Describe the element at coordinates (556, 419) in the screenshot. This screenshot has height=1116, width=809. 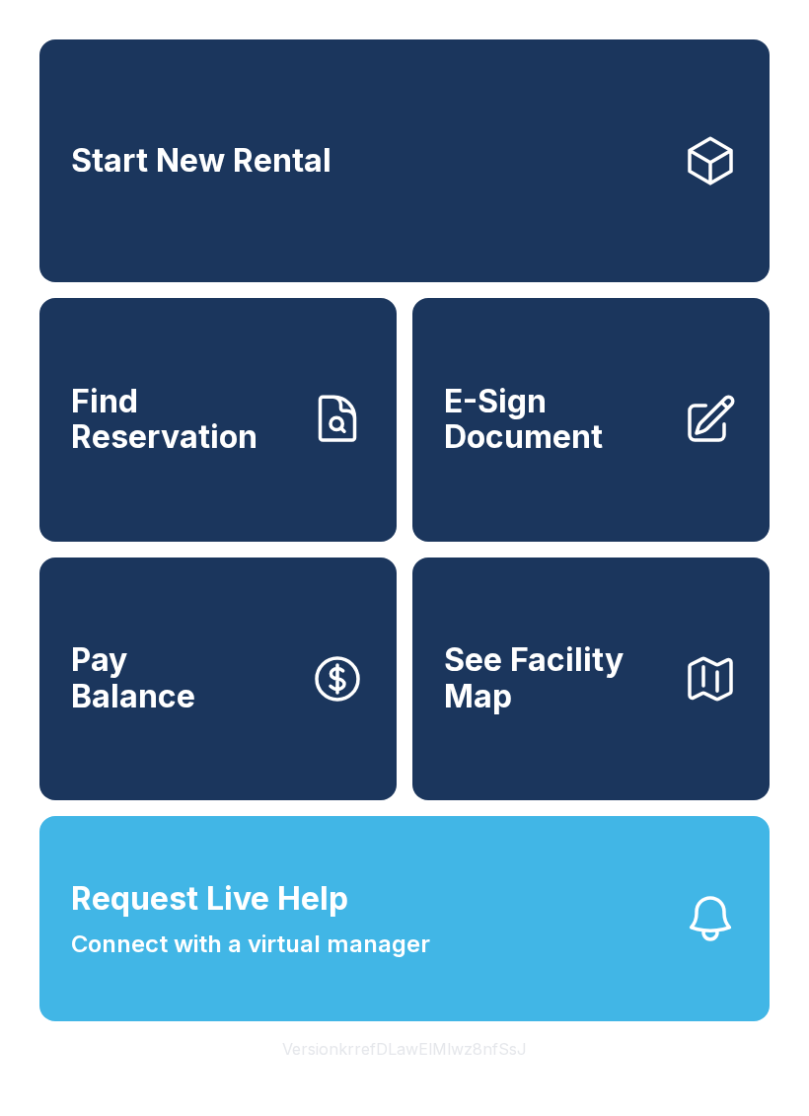
I see `span: E-Sign Document` at that location.